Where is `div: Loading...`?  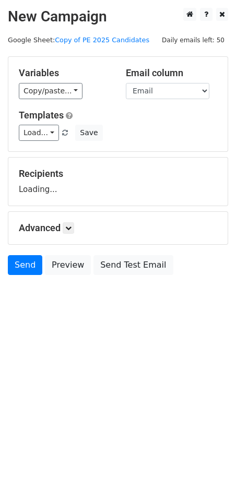 div: Loading... is located at coordinates (118, 182).